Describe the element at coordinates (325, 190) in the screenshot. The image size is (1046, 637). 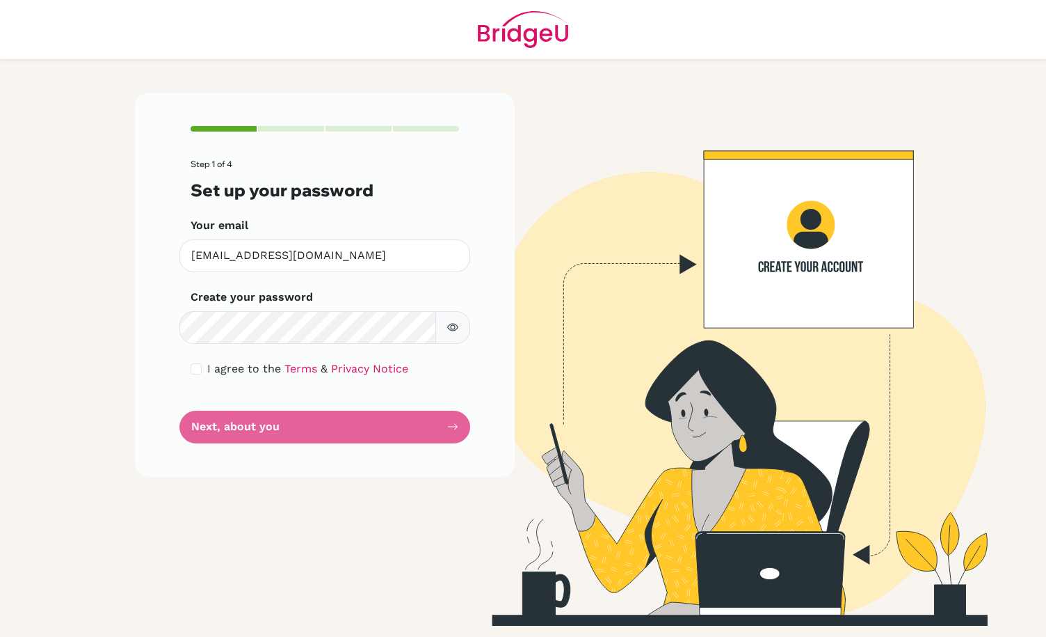
I see `h3: Set up your password` at that location.